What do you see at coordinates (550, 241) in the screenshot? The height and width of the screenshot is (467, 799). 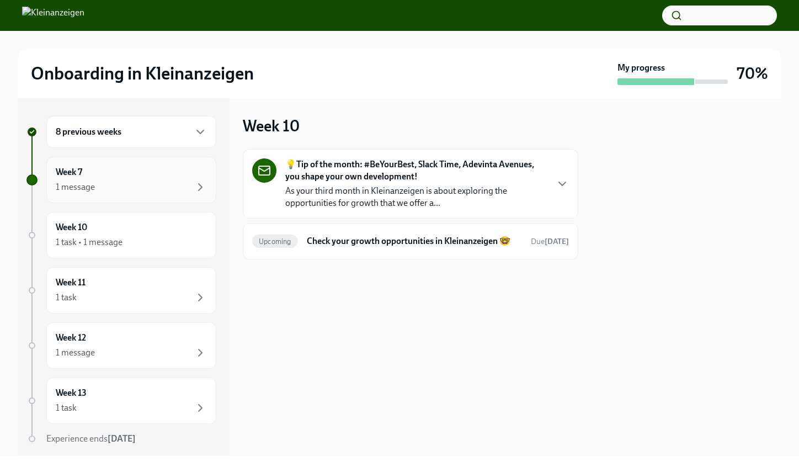 I see `span: October 11th, 2025 09:00` at bounding box center [550, 241].